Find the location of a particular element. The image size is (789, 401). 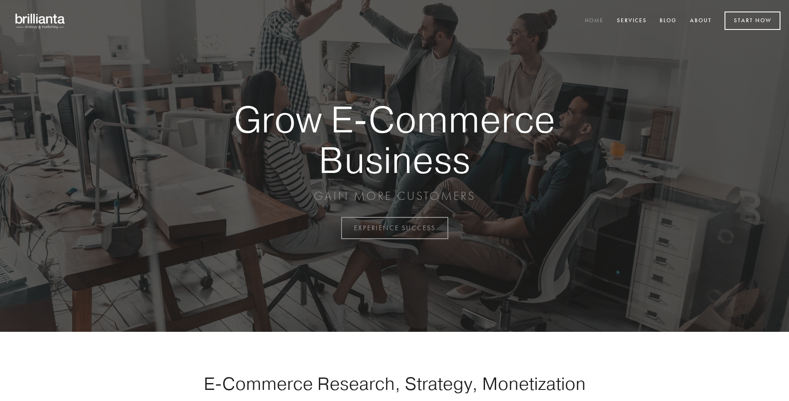

p: GAIN MORE CUSTOMERS is located at coordinates (394, 196).